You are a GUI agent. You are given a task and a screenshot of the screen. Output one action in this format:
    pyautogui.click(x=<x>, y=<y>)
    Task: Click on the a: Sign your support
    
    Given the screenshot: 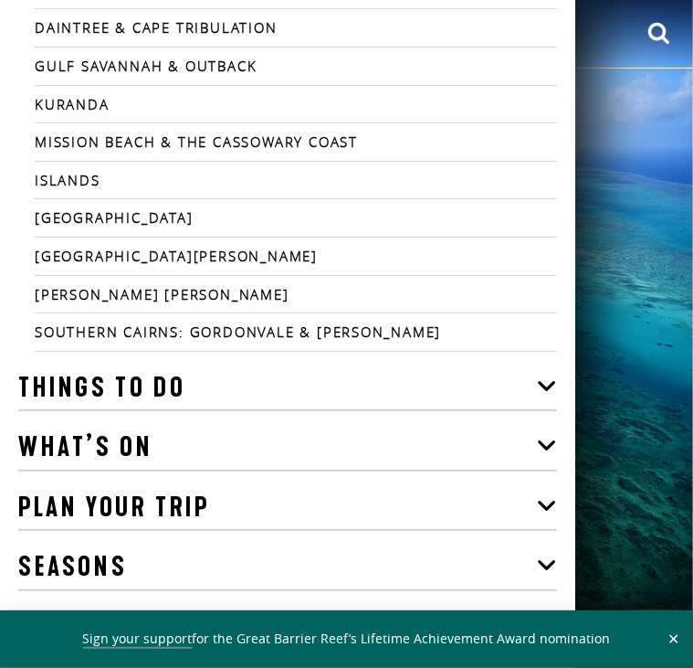 What is the action you would take?
    pyautogui.click(x=138, y=639)
    